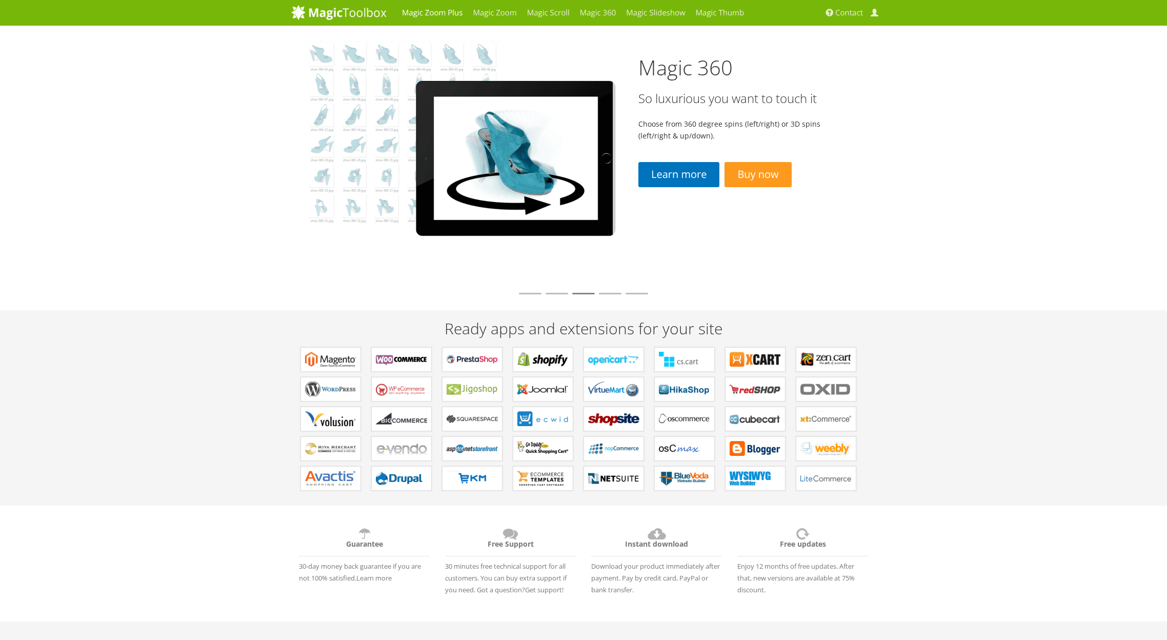  Describe the element at coordinates (402, 449) in the screenshot. I see `b: Extensions for e-vendo` at that location.